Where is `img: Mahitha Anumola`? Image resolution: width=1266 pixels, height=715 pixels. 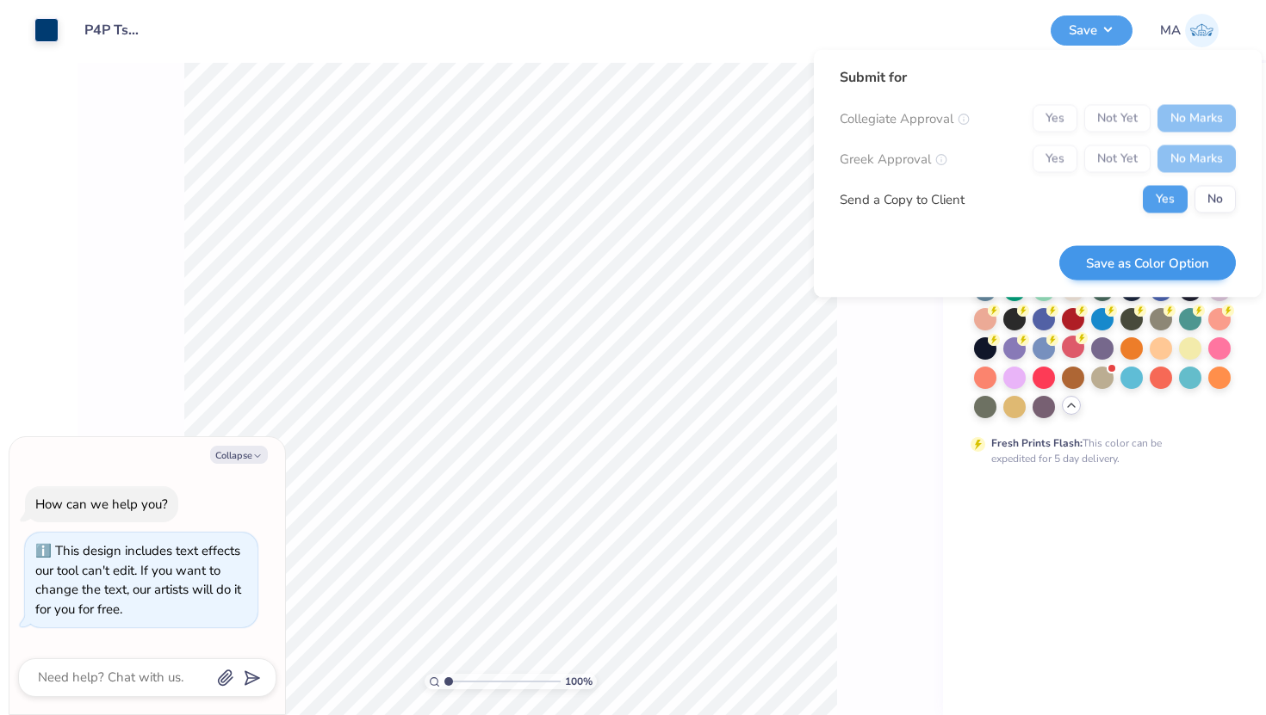 img: Mahitha Anumola is located at coordinates (1201, 30).